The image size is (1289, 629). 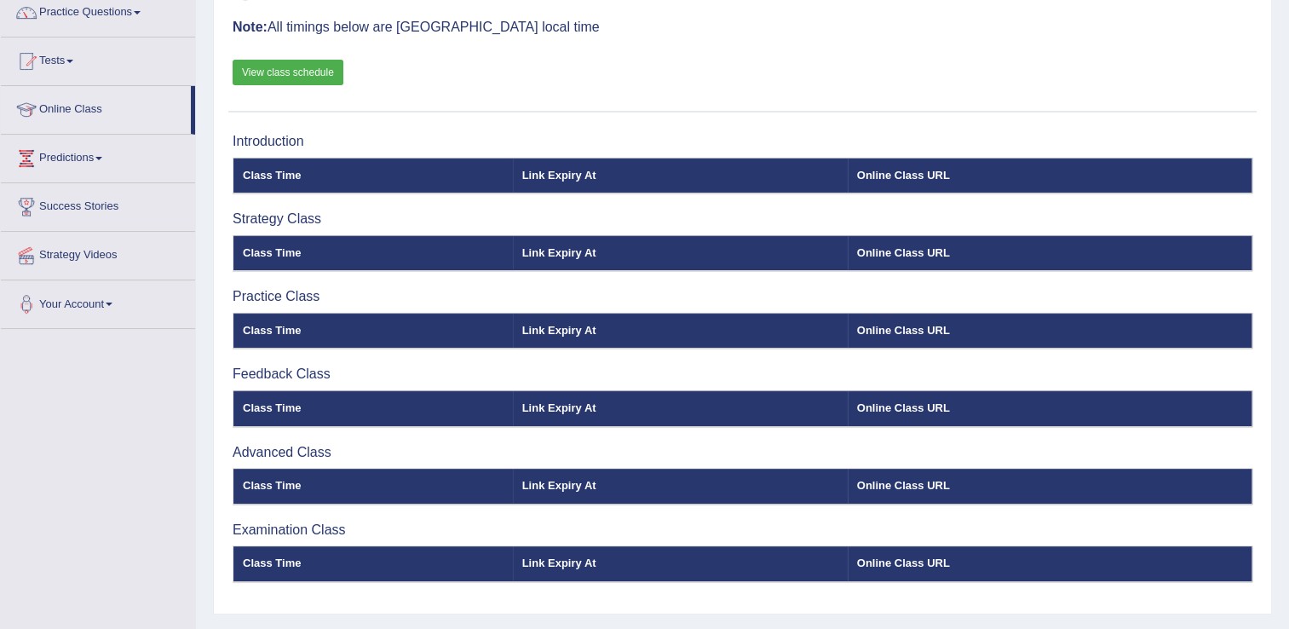 I want to click on h3: Strategy Class, so click(x=742, y=219).